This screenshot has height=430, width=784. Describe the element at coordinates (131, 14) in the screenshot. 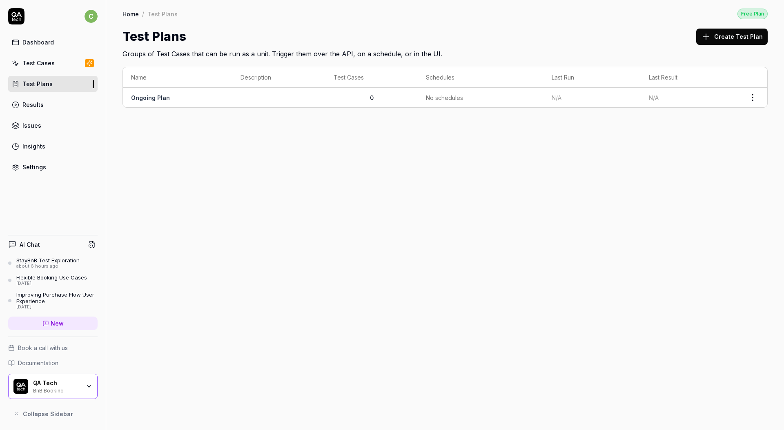

I see `a: Home` at that location.